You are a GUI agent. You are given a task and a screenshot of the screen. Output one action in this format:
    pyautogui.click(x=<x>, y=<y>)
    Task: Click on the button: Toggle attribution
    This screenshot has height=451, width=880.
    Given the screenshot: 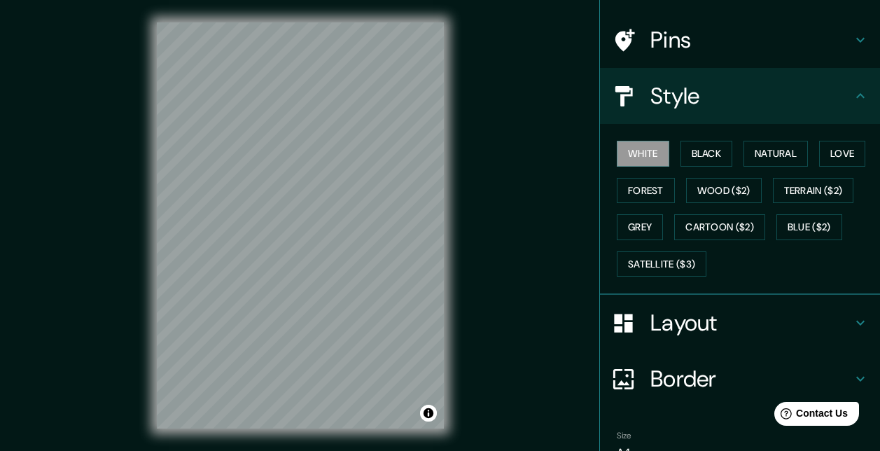 What is the action you would take?
    pyautogui.click(x=429, y=413)
    